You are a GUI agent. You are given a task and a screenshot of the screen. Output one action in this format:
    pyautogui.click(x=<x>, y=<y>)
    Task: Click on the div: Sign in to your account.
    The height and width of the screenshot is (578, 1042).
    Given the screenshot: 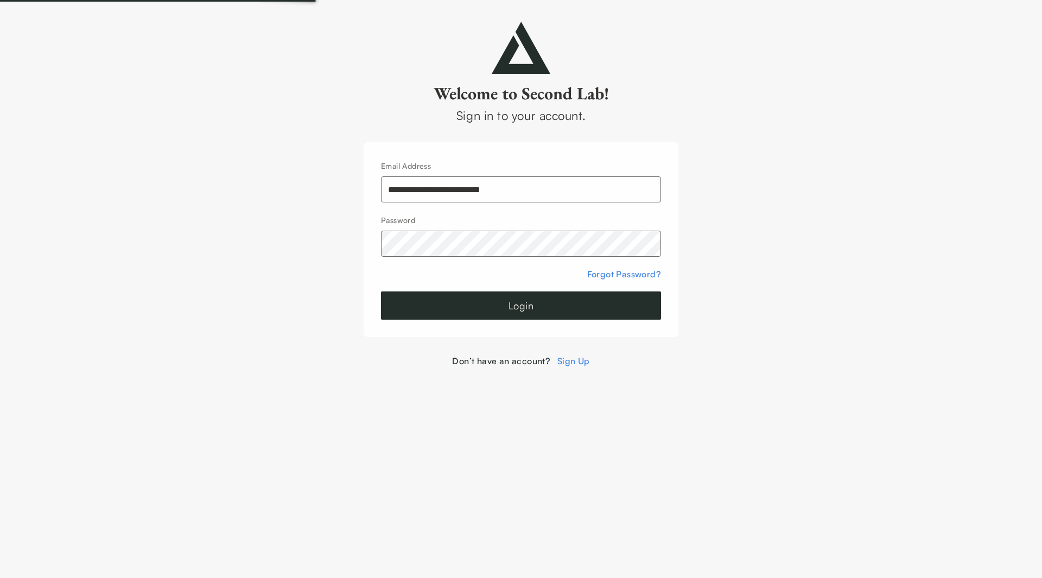 What is the action you would take?
    pyautogui.click(x=521, y=115)
    